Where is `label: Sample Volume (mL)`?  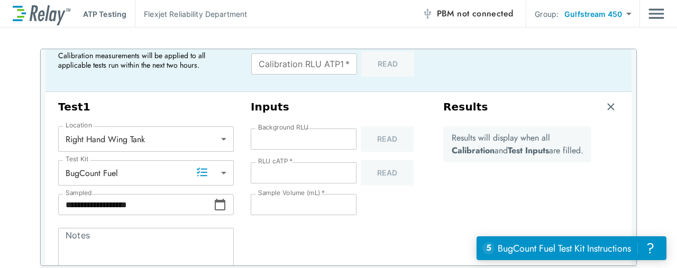
label: Sample Volume (mL) is located at coordinates (292, 193).